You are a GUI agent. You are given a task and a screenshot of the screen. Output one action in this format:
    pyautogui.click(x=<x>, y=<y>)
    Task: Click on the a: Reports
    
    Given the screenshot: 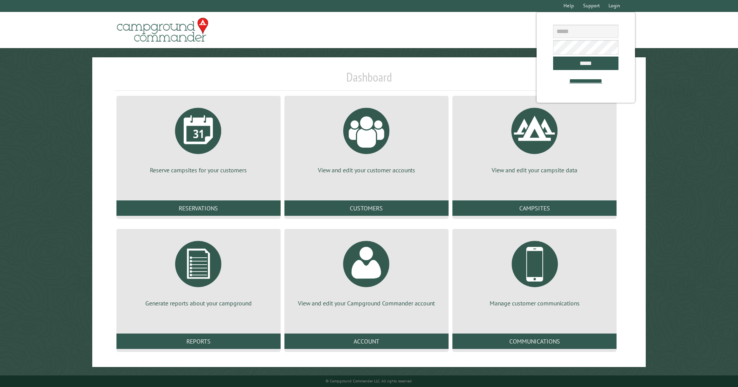 What is the action you would take?
    pyautogui.click(x=198, y=341)
    